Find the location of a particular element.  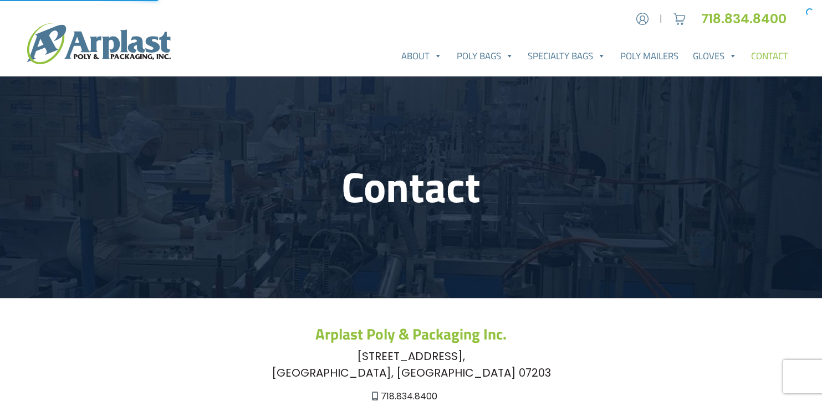

a: Contact is located at coordinates (769, 56).